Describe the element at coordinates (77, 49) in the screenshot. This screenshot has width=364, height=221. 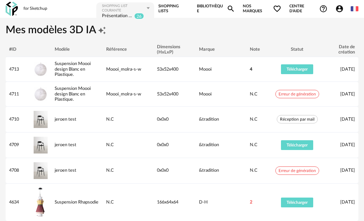
I see `div: Modèle` at that location.